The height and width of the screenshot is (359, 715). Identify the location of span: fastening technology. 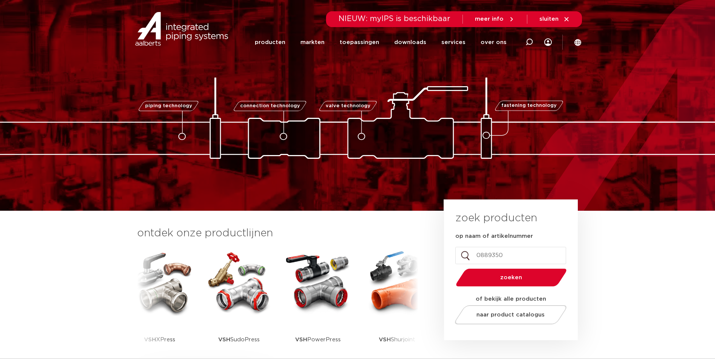
(529, 106).